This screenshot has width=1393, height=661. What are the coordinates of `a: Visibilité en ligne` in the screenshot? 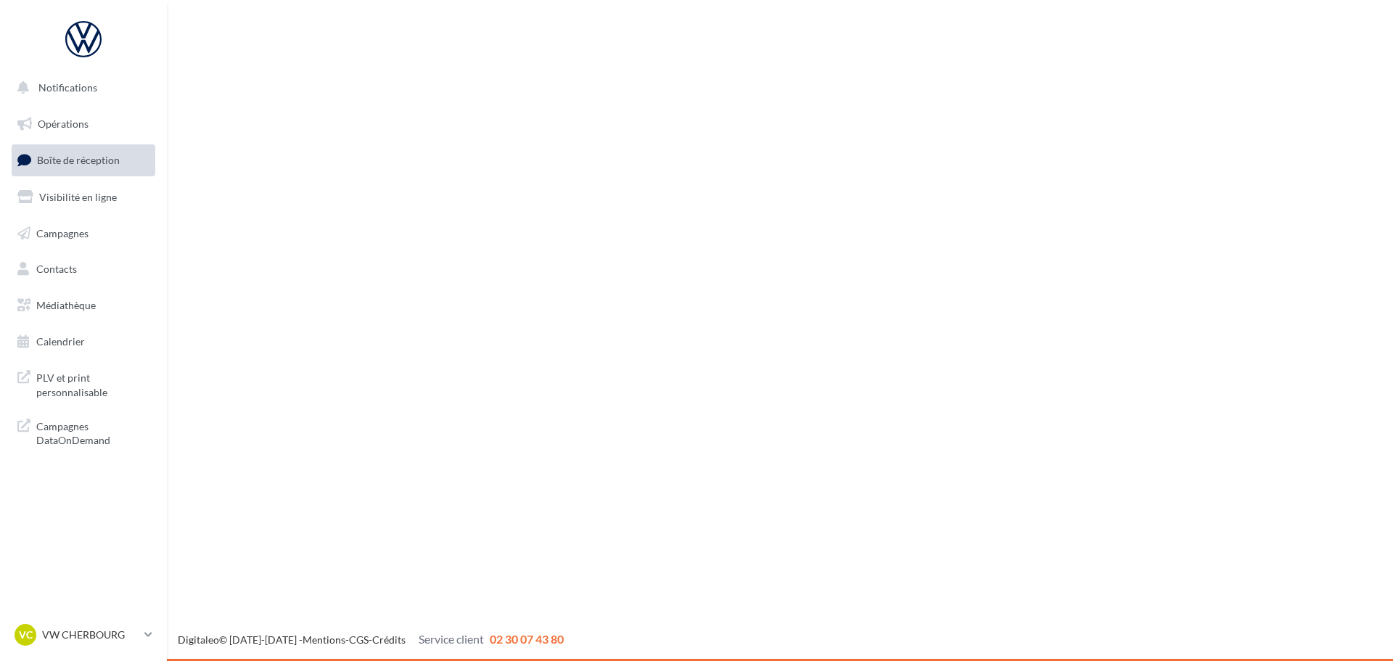 It's located at (83, 197).